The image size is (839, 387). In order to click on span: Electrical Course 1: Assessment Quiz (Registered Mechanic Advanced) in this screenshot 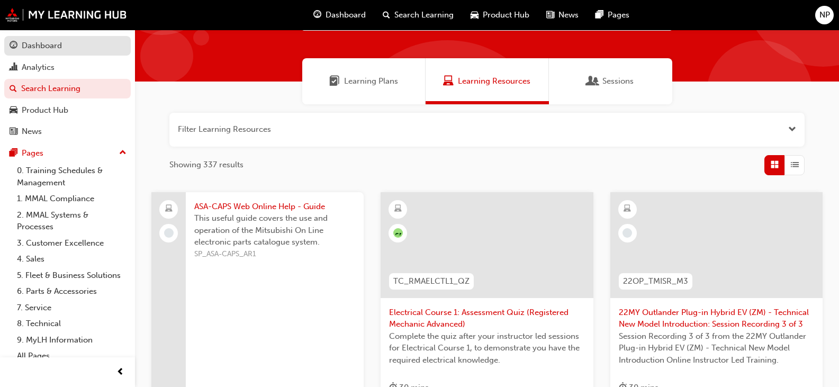, I will do `click(487, 318)`.